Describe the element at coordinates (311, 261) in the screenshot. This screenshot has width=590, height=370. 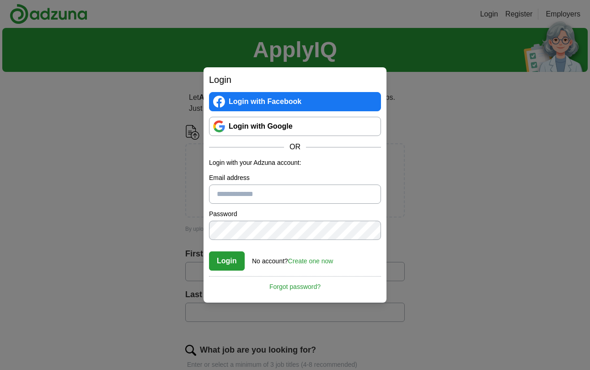
I see `a: Create one now` at that location.